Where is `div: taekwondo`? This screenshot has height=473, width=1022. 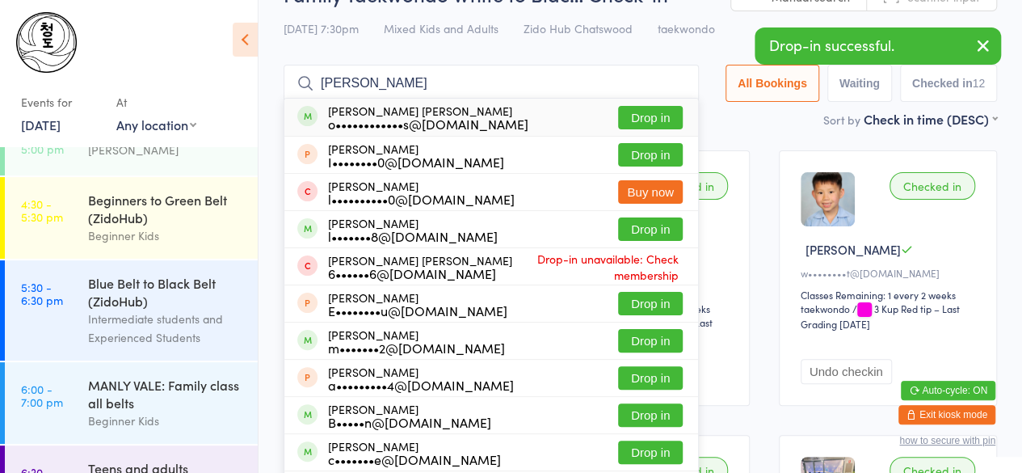
div: taekwondo is located at coordinates (825, 308).